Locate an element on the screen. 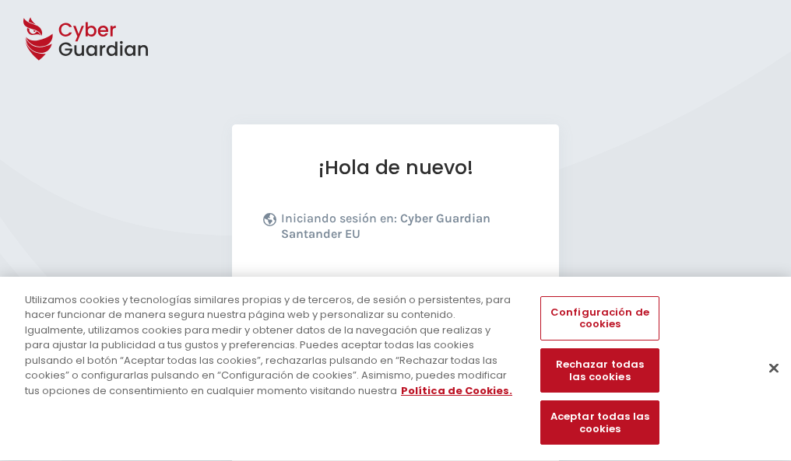  b: Cyber Guardian Santander EU is located at coordinates (385, 226).